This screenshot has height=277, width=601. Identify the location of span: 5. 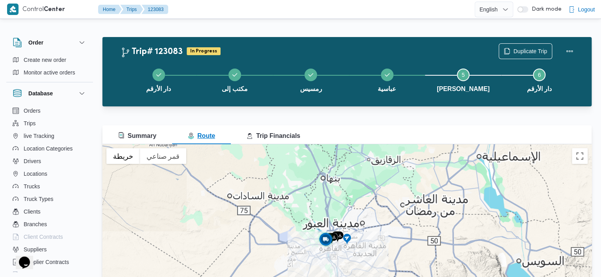
(463, 75).